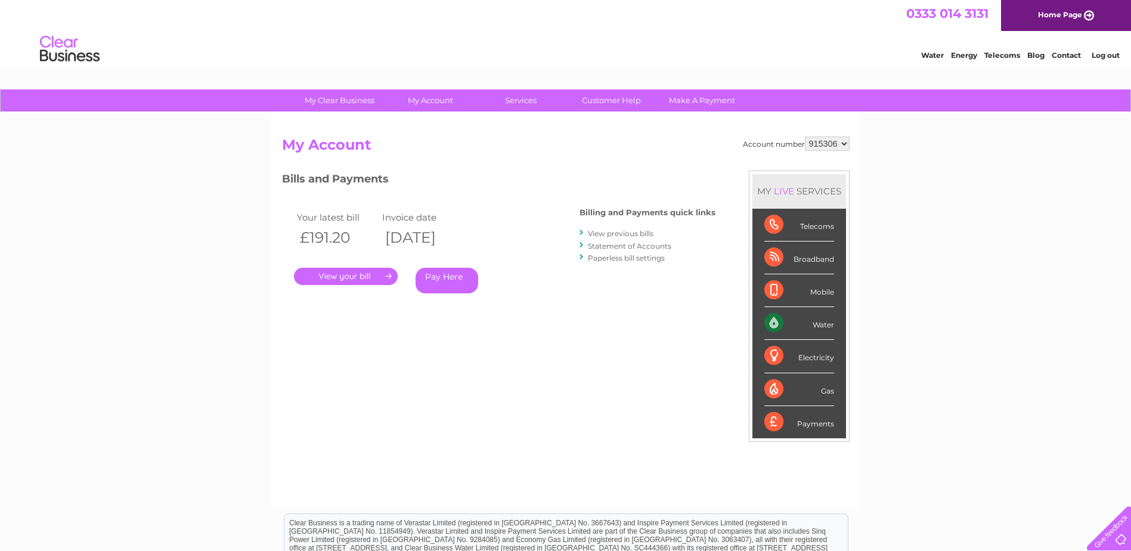 This screenshot has height=551, width=1131. What do you see at coordinates (1105, 55) in the screenshot?
I see `a: Log out` at bounding box center [1105, 55].